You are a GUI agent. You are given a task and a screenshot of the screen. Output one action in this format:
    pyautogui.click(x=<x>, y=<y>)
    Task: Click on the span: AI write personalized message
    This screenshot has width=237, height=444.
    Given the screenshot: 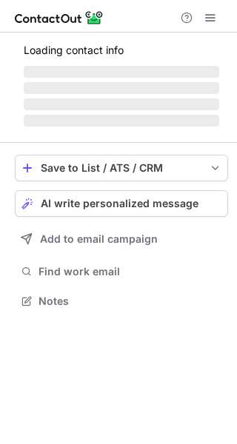 What is the action you would take?
    pyautogui.click(x=119, y=203)
    